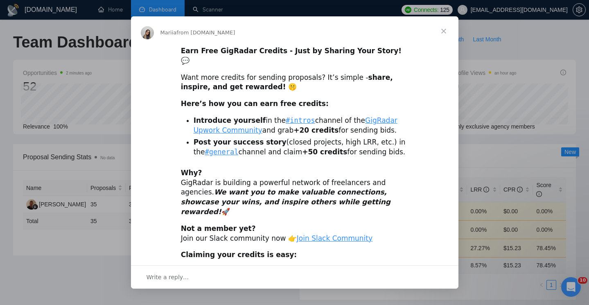 The width and height of the screenshot is (589, 305). I want to click on b: +20 credits, so click(316, 130).